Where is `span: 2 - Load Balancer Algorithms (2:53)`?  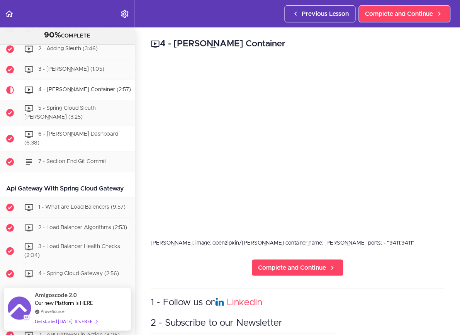 span: 2 - Load Balancer Algorithms (2:53) is located at coordinates (83, 227).